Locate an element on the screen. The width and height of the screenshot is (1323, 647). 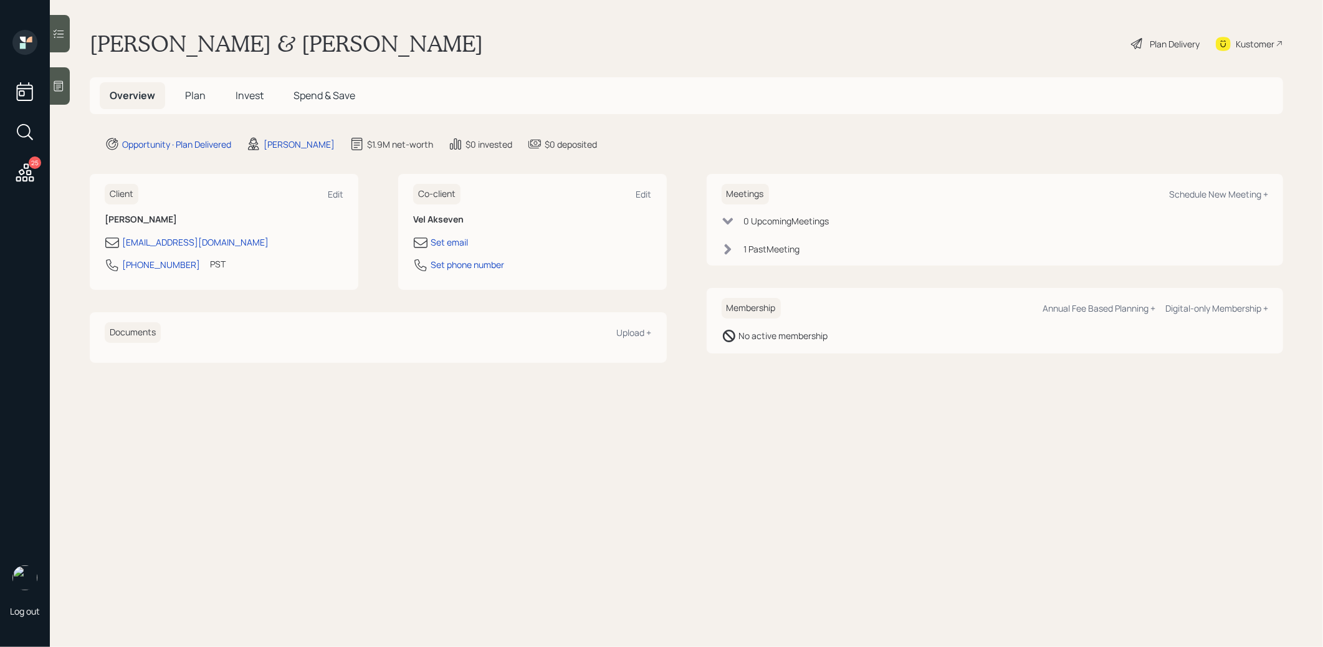
div: Annual Fee Based Planning + is located at coordinates (1098, 308).